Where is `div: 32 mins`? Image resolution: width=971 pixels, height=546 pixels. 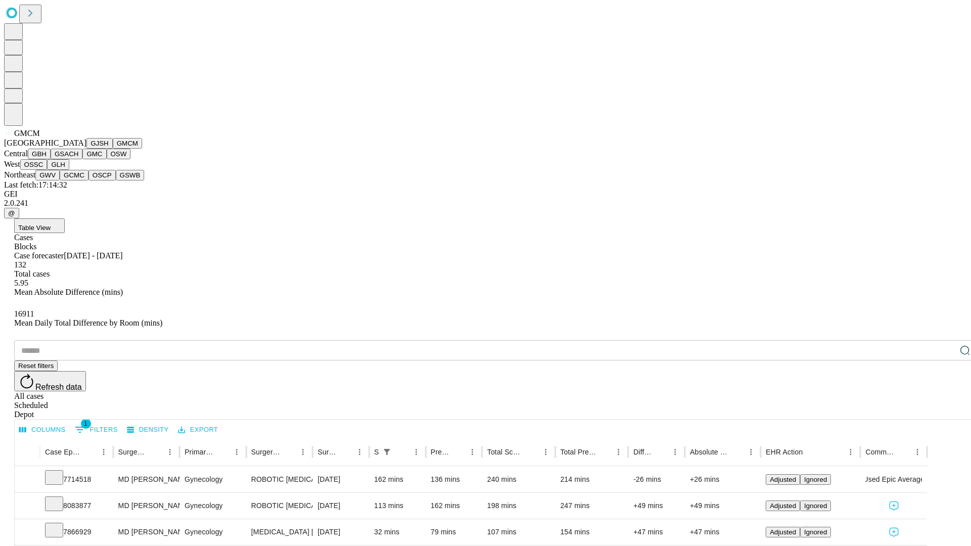 div: 32 mins is located at coordinates (398, 532).